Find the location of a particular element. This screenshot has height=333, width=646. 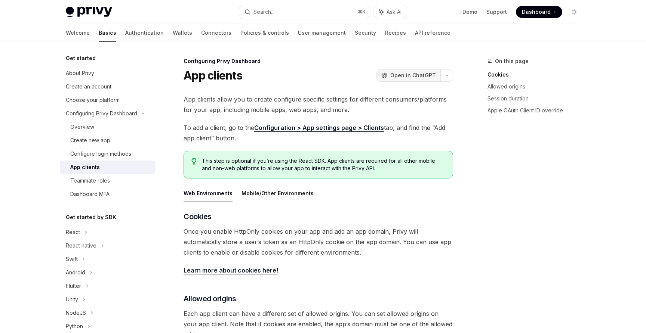

a: Dashboard is located at coordinates (539, 12).